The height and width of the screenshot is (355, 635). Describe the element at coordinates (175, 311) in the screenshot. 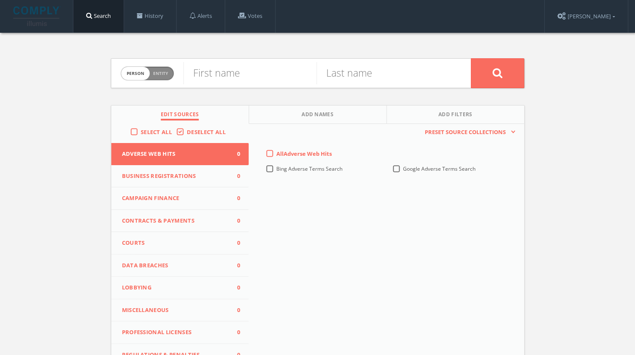

I see `span: Miscellaneous` at that location.